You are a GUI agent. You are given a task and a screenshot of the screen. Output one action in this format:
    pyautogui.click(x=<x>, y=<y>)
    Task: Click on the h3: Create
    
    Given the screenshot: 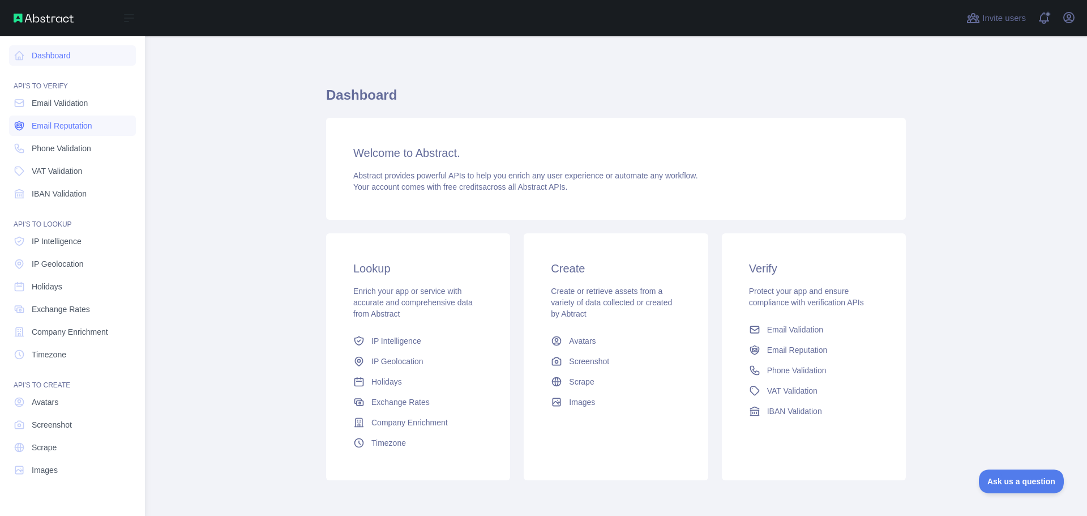 What is the action you would take?
    pyautogui.click(x=615, y=268)
    